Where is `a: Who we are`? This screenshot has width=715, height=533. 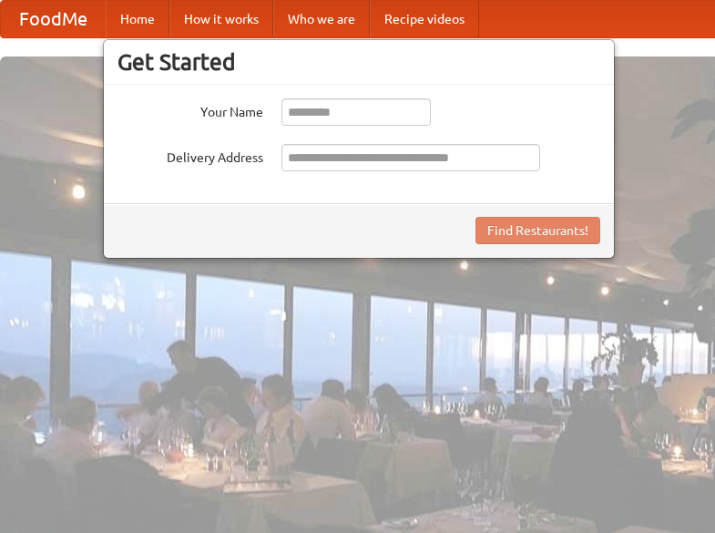
a: Who we are is located at coordinates (322, 19).